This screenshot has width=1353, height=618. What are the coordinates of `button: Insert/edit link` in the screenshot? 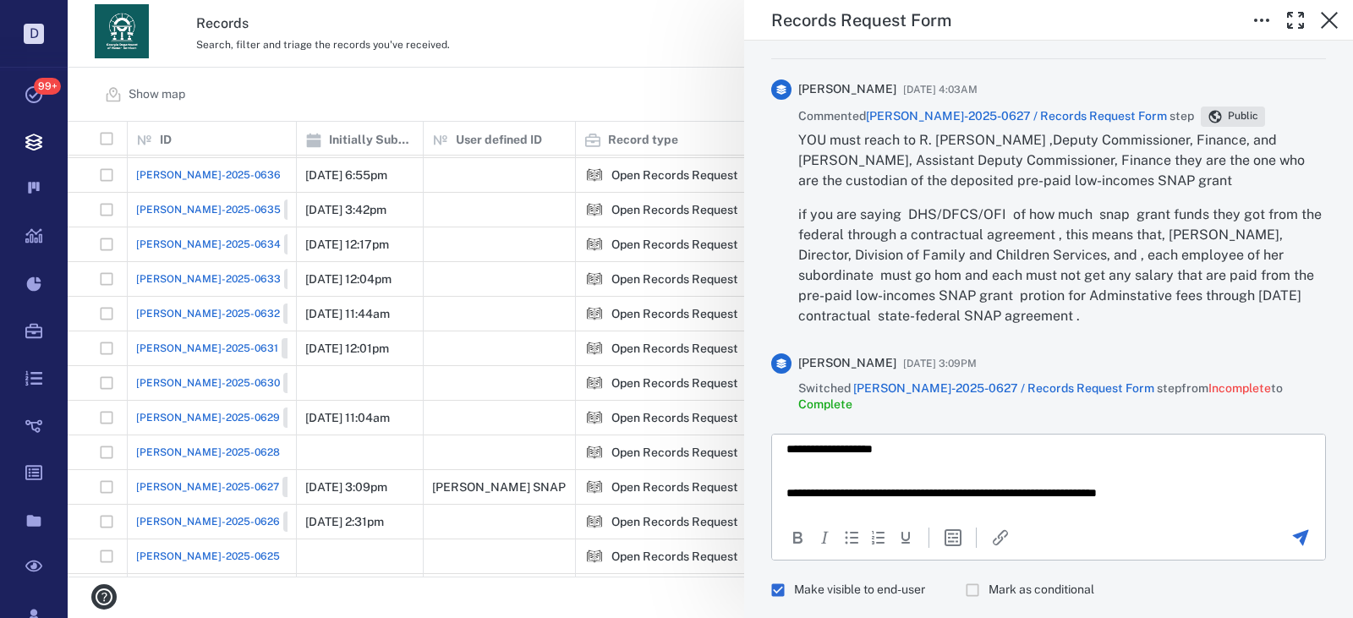 It's located at (1001, 538).